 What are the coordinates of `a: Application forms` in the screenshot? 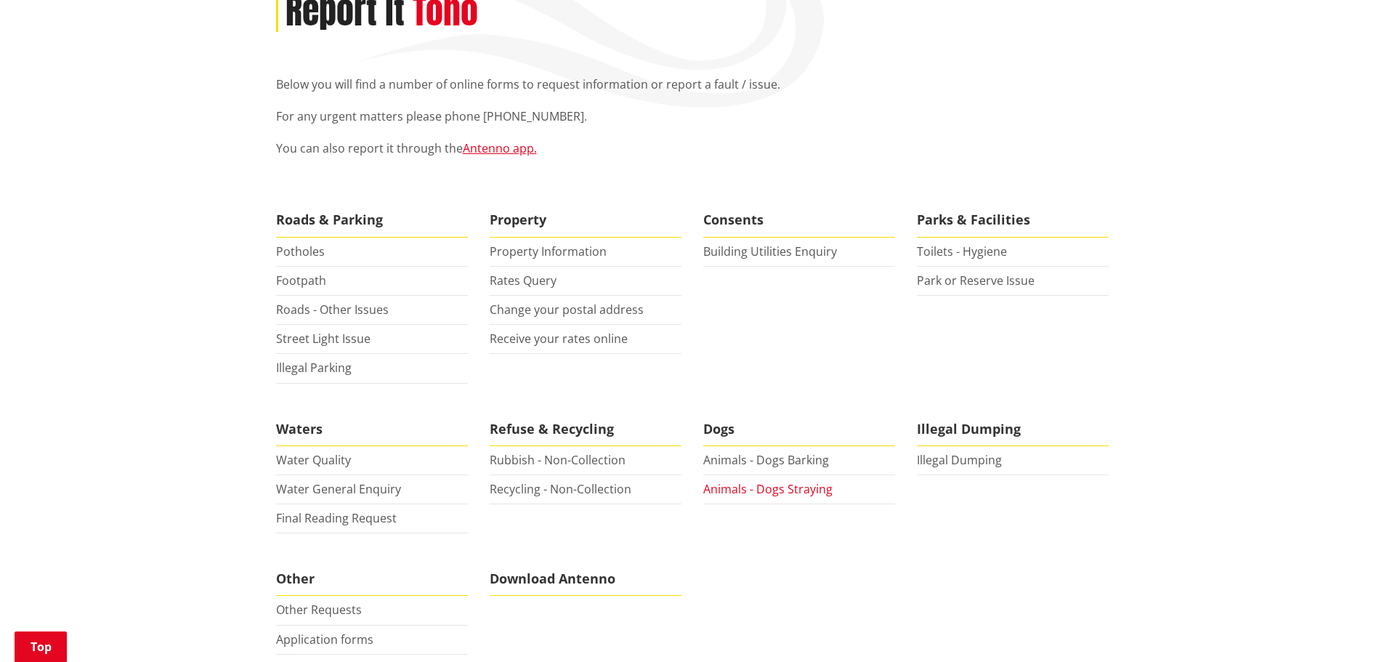 It's located at (325, 639).